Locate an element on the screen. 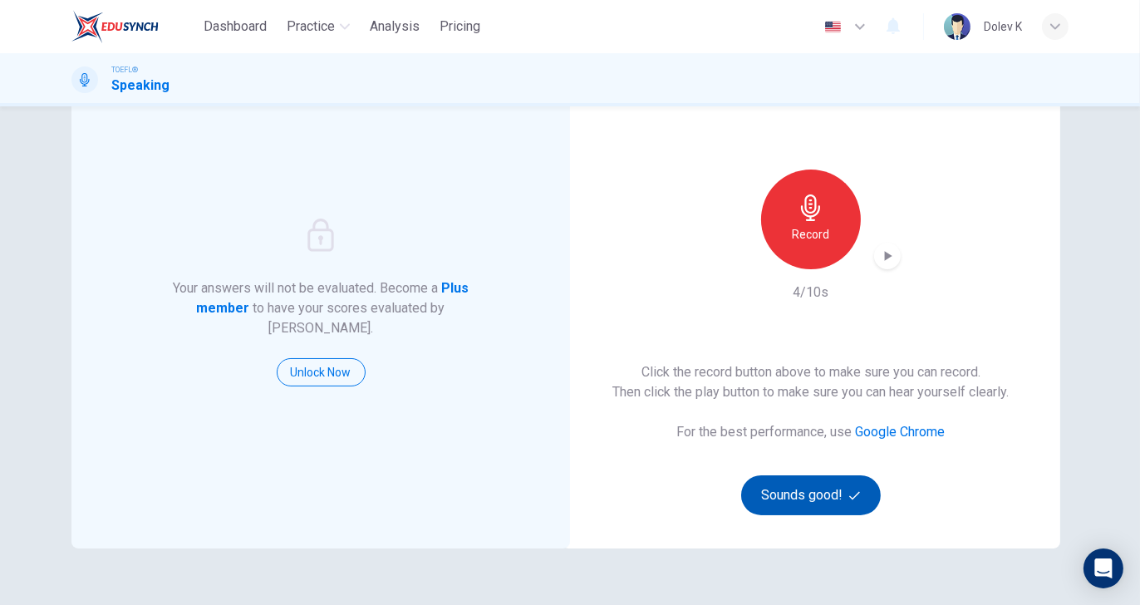 Image resolution: width=1140 pixels, height=605 pixels. span: Analysis is located at coordinates (395, 27).